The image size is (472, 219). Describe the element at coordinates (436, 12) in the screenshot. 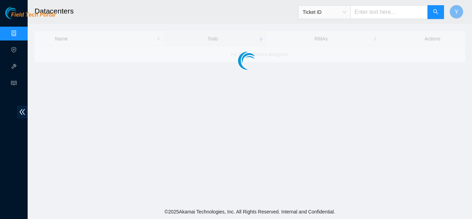

I see `button: search` at that location.